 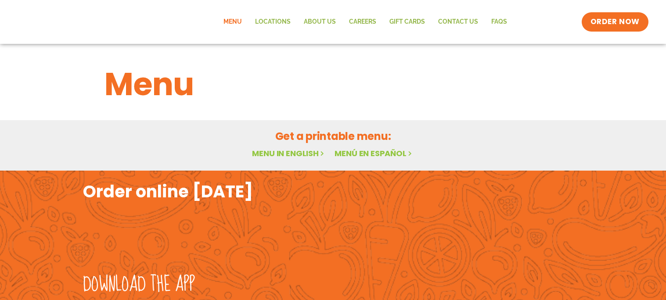 What do you see at coordinates (333, 84) in the screenshot?
I see `h1: Menu` at bounding box center [333, 84].